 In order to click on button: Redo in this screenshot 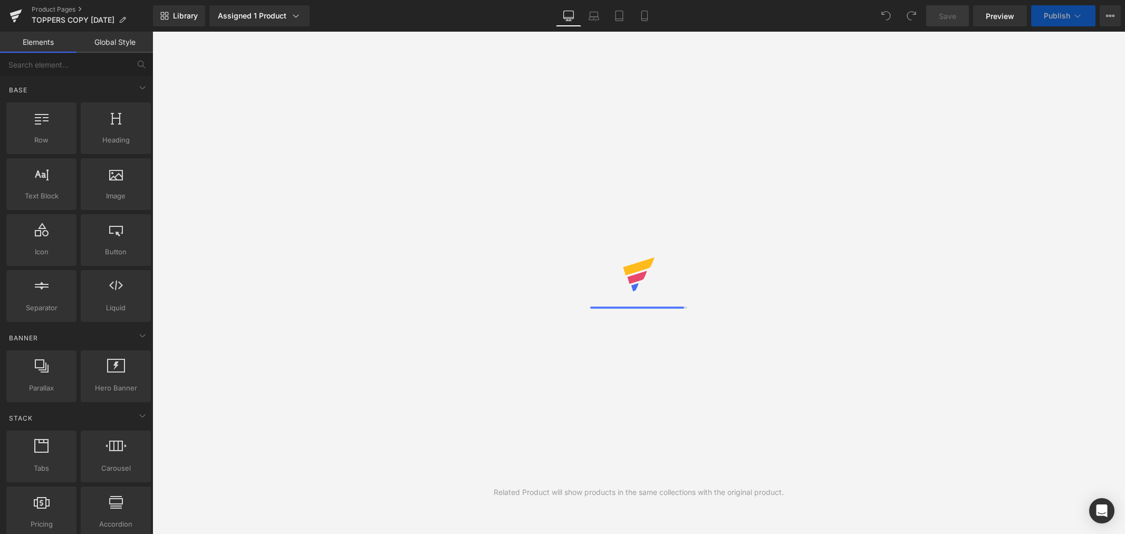, I will do `click(912, 16)`.